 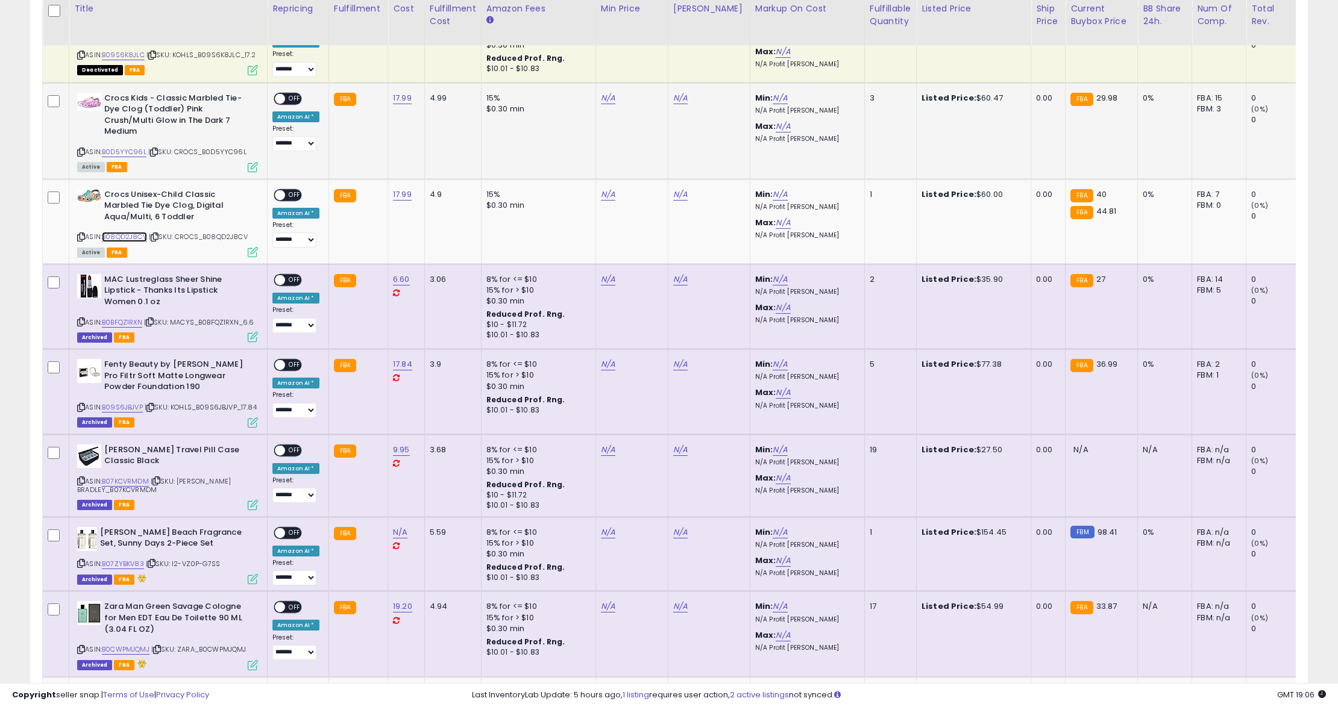 What do you see at coordinates (451, 195) in the screenshot?
I see `div: 4.9` at bounding box center [451, 195].